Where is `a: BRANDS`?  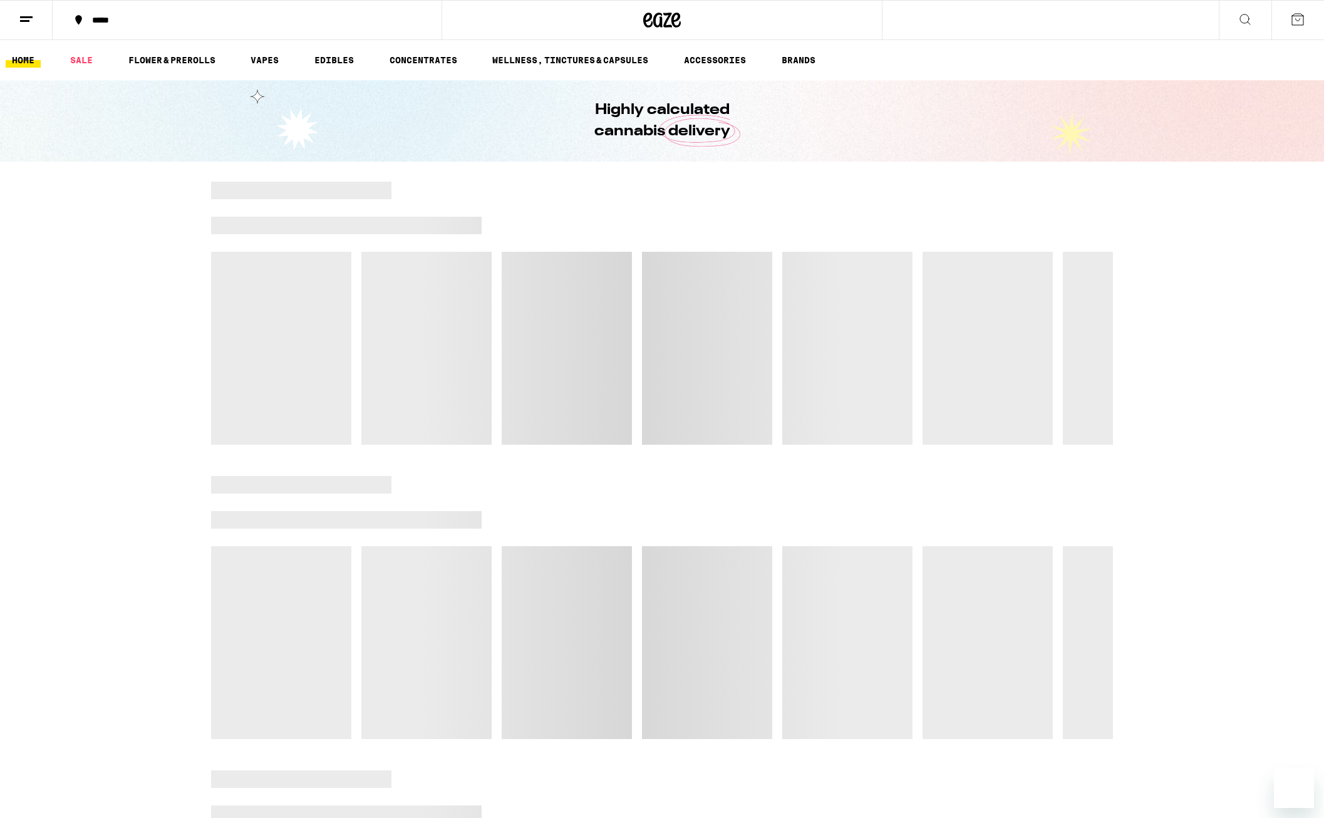
a: BRANDS is located at coordinates (799, 60).